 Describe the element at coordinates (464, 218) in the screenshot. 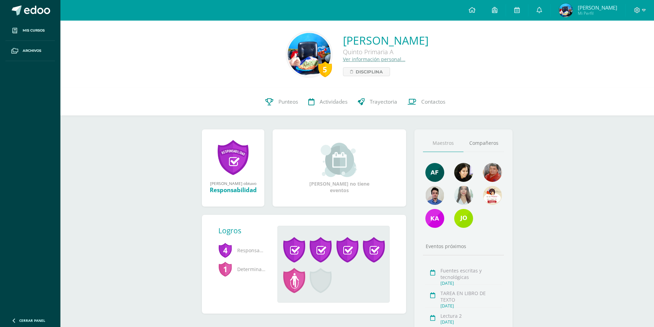

I see `img: 6a7a54c56617c0b9e88ba47bf52c02d7.png` at that location.